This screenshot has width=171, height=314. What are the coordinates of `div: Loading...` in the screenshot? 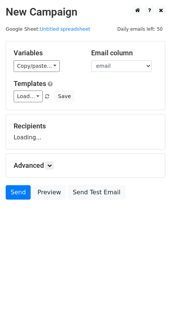 It's located at (86, 132).